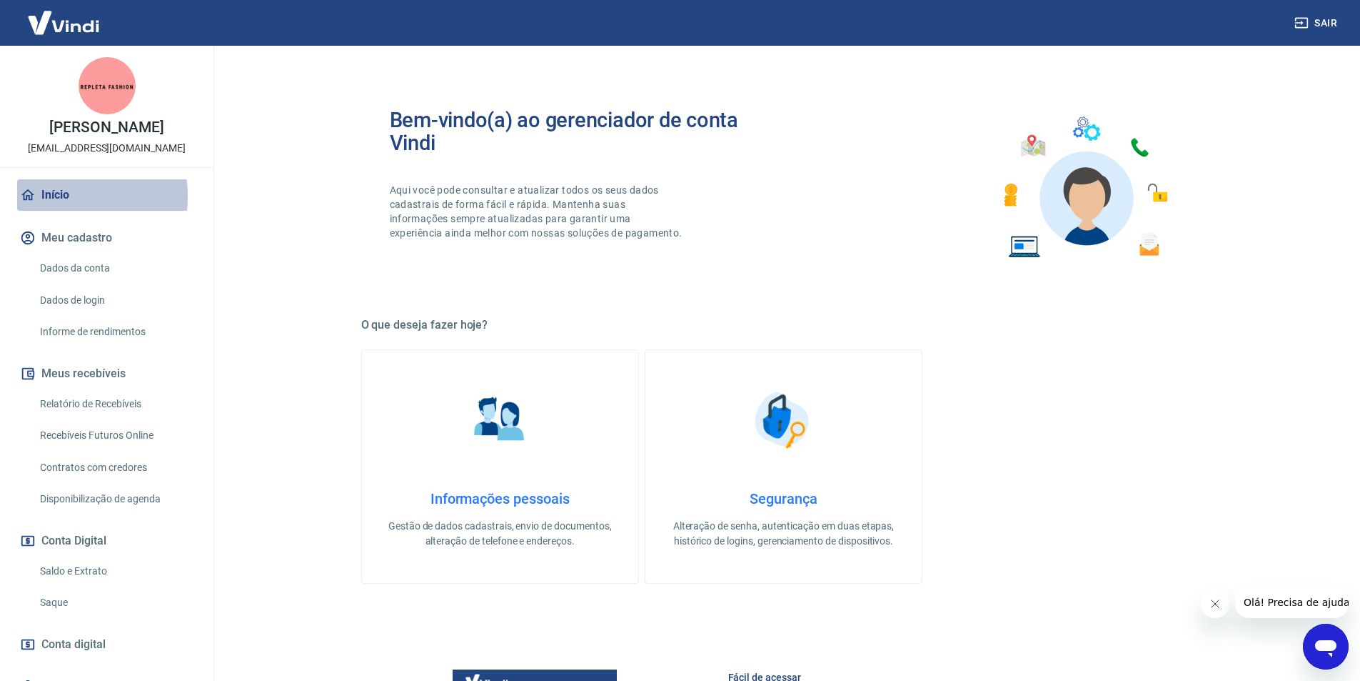  Describe the element at coordinates (115, 300) in the screenshot. I see `a: Dados de login` at that location.